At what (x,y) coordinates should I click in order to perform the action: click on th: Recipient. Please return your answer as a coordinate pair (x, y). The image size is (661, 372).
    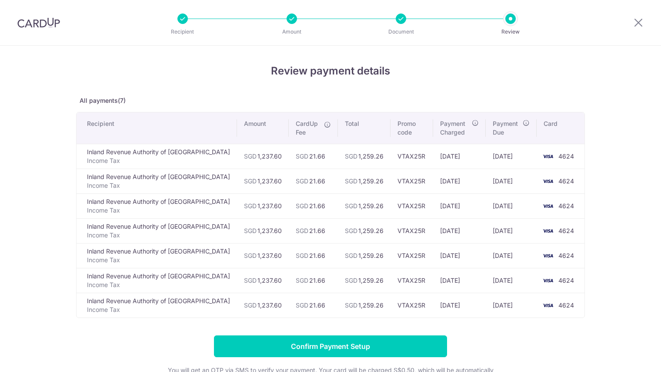
    Looking at the image, I should click on (157, 128).